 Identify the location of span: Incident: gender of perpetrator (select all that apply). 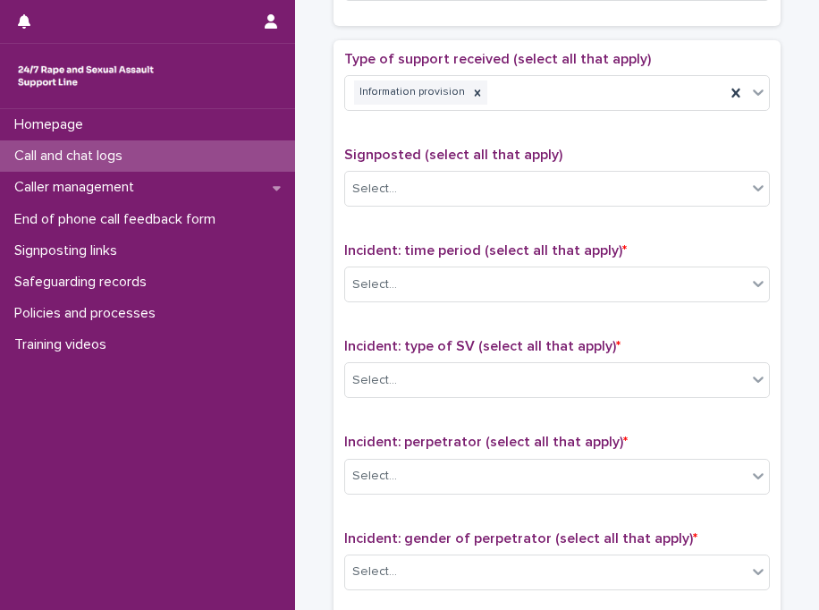
(521, 539).